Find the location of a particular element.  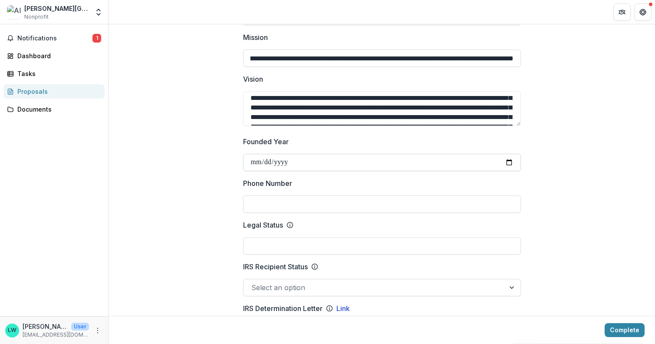

span: Nonprofit is located at coordinates (36, 17).